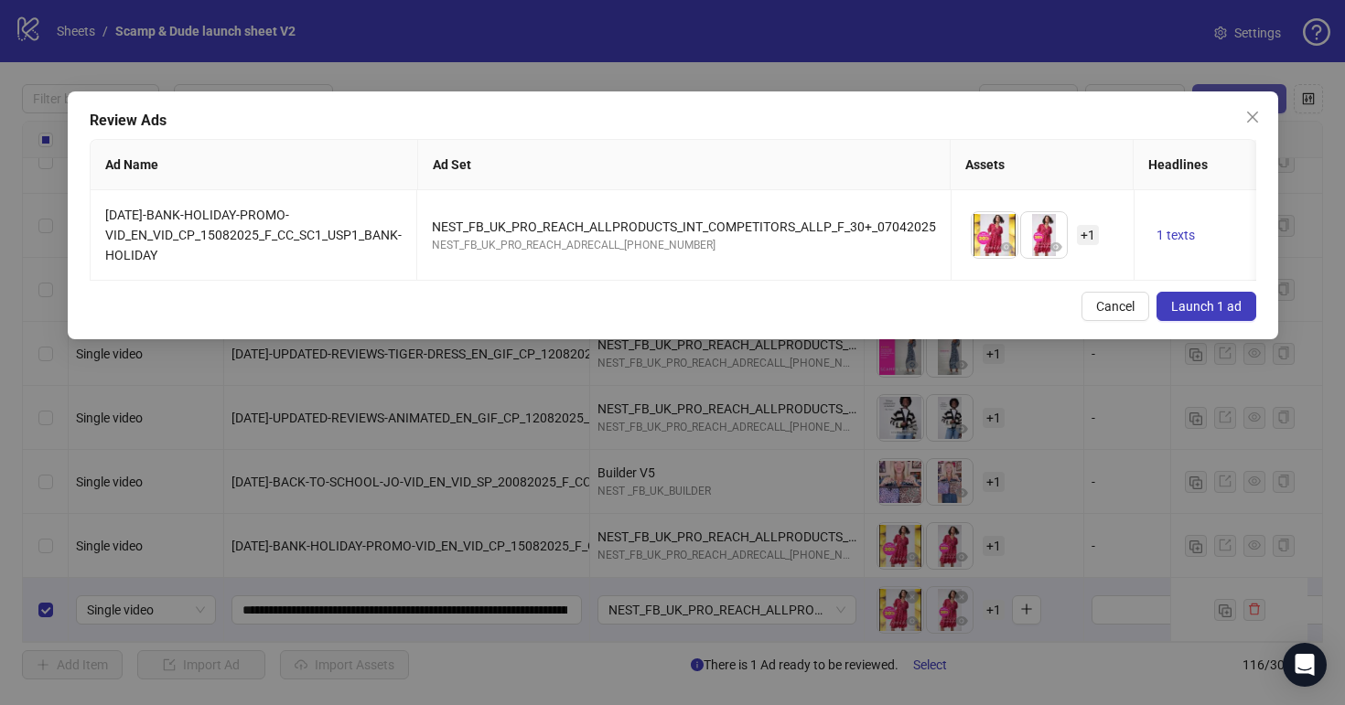 This screenshot has width=1345, height=705. Describe the element at coordinates (1206, 306) in the screenshot. I see `span: Launch 1 ad` at that location.